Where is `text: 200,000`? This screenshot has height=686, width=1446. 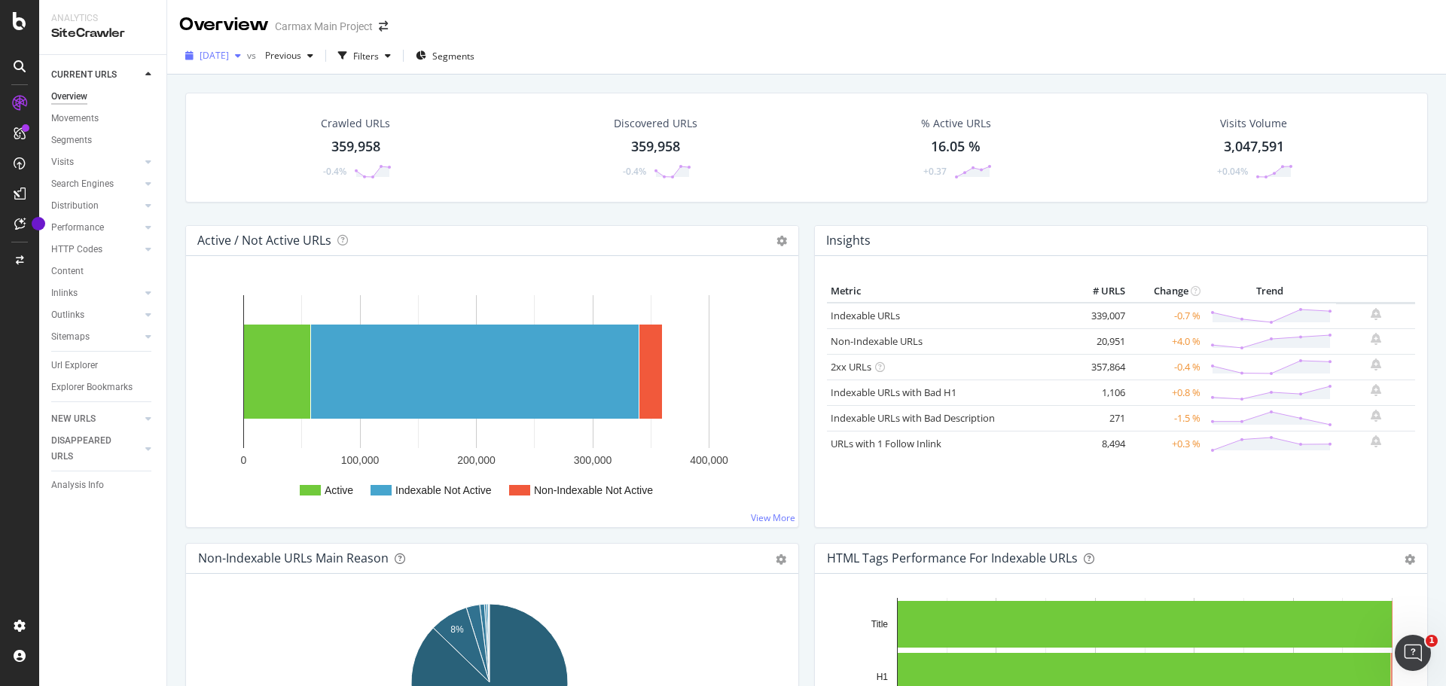 text: 200,000 is located at coordinates (476, 460).